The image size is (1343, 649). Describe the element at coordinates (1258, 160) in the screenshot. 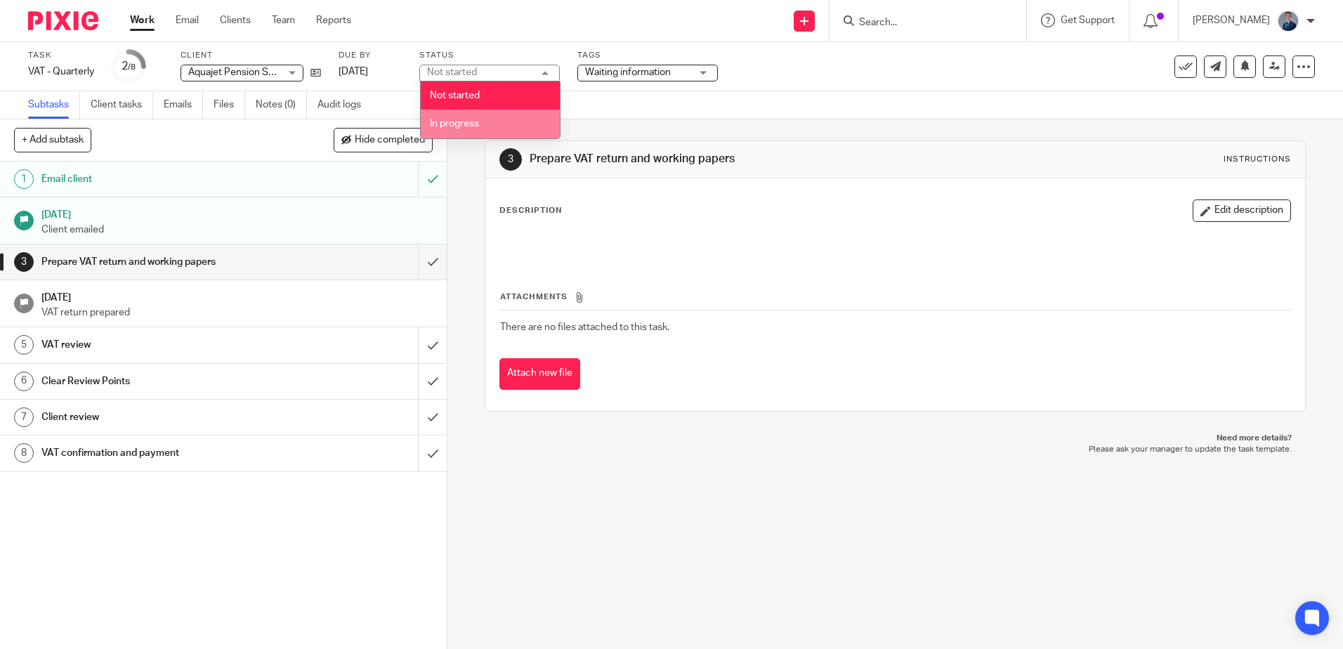

I see `div: Instructions` at that location.